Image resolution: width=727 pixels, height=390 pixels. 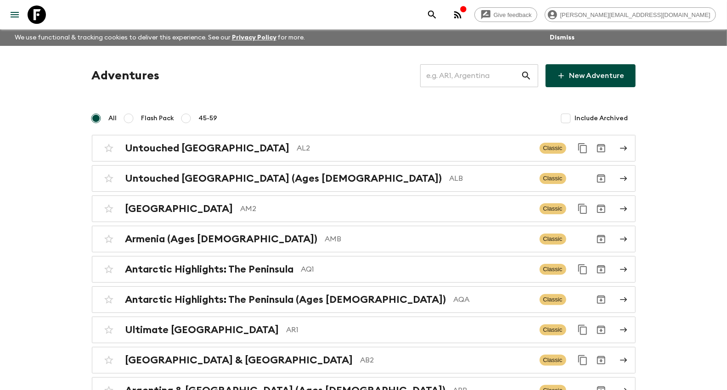 I want to click on p: AB2, so click(x=446, y=361).